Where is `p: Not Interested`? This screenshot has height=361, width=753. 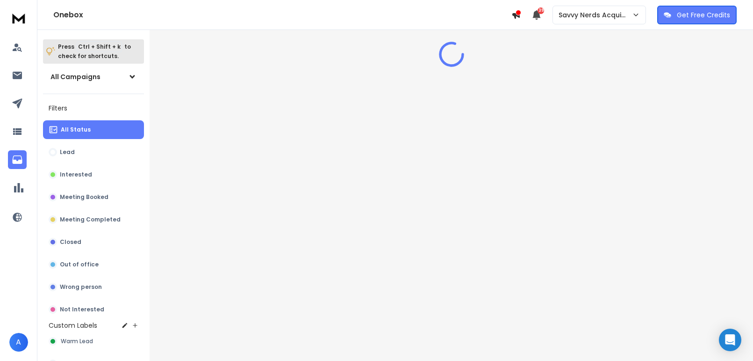 p: Not Interested is located at coordinates (82, 309).